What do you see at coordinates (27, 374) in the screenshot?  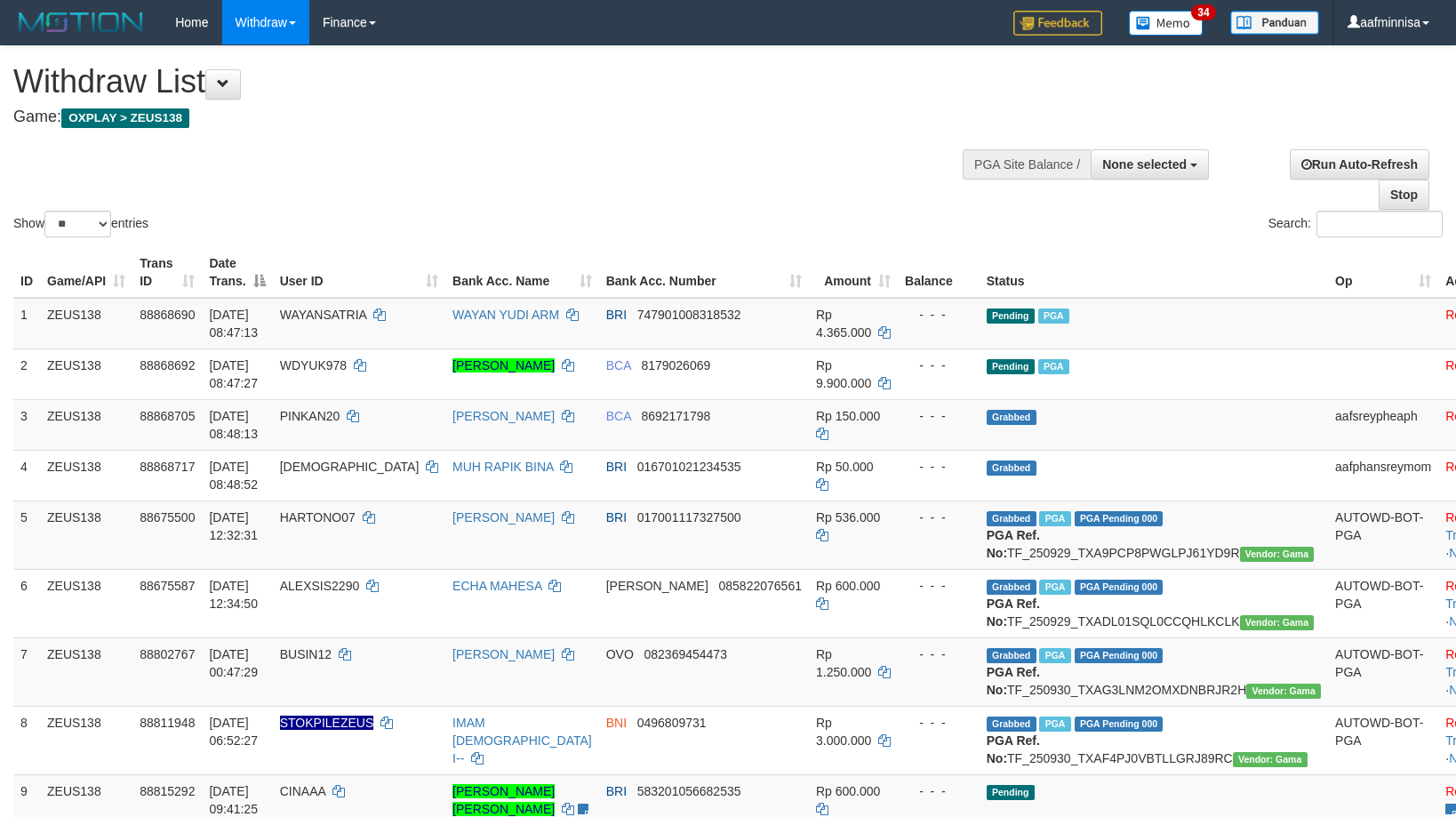 I see `td: 2` at bounding box center [27, 374].